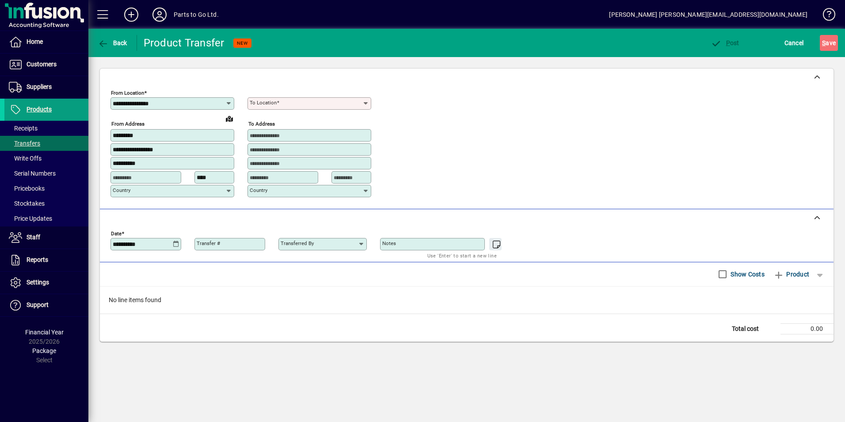  I want to click on span: Pricebooks, so click(27, 188).